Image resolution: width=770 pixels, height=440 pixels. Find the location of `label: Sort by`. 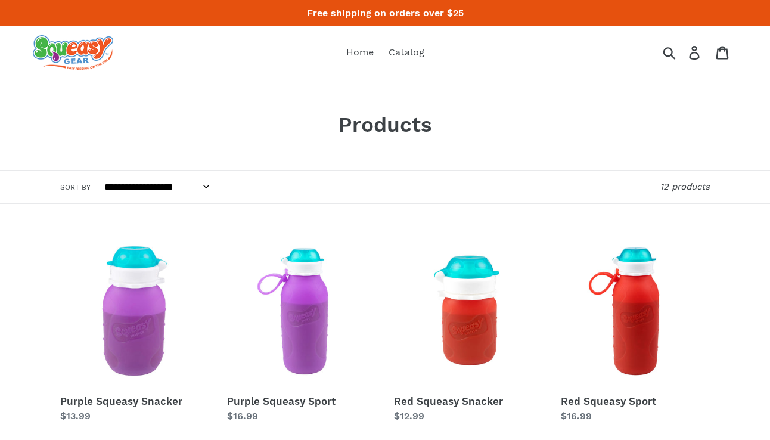

label: Sort by is located at coordinates (75, 187).